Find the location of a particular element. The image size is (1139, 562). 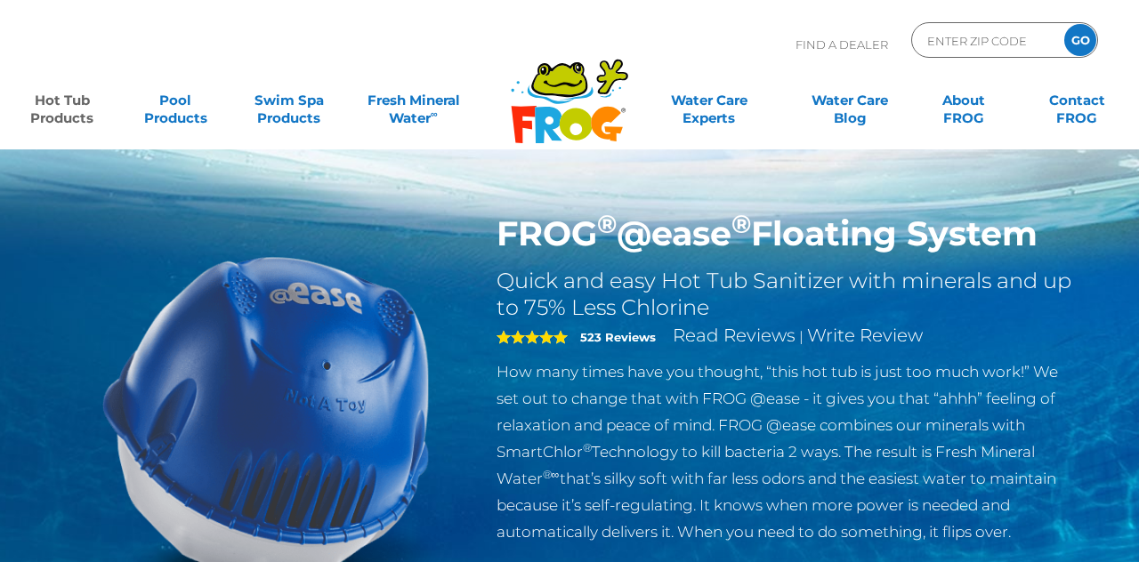

a: Read Reviews is located at coordinates (734, 336).